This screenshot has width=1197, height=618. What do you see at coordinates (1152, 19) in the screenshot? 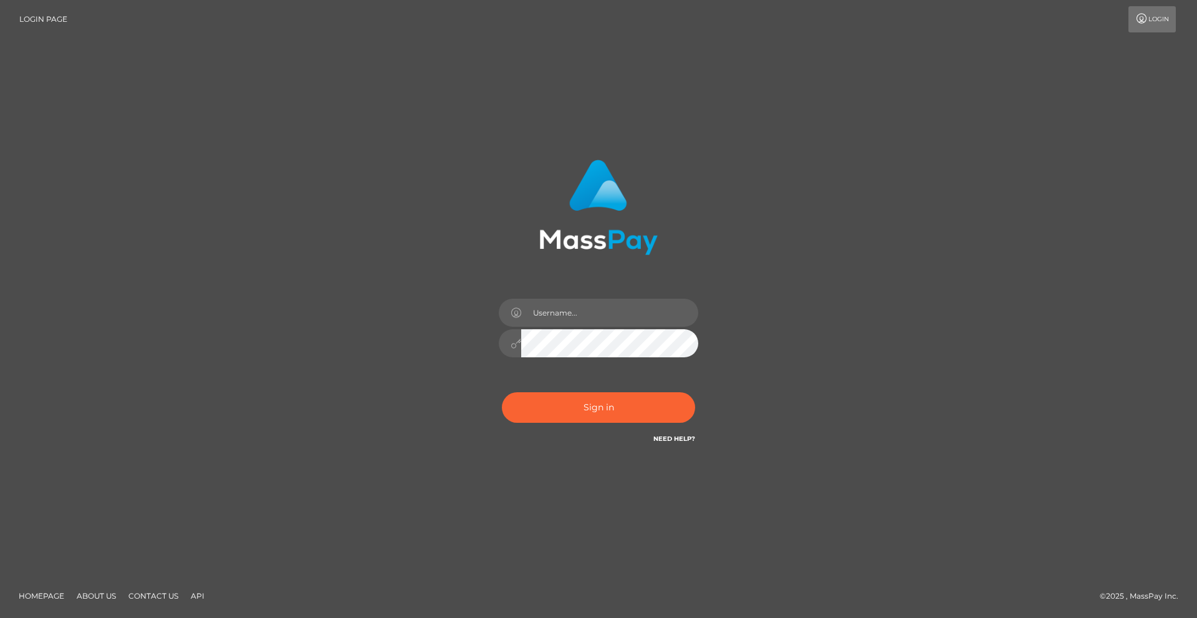
I see `a: Login` at bounding box center [1152, 19].